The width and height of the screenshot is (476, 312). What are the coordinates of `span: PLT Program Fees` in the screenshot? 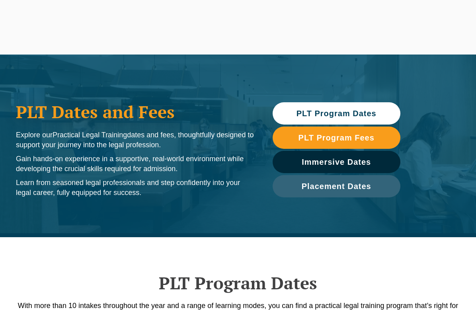 It's located at (336, 138).